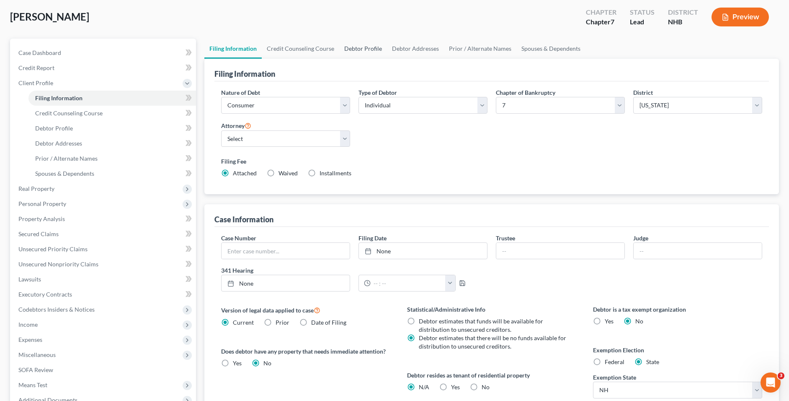  What do you see at coordinates (492, 375) in the screenshot?
I see `label: Debtor resides as tenant of residential property` at bounding box center [492, 375].